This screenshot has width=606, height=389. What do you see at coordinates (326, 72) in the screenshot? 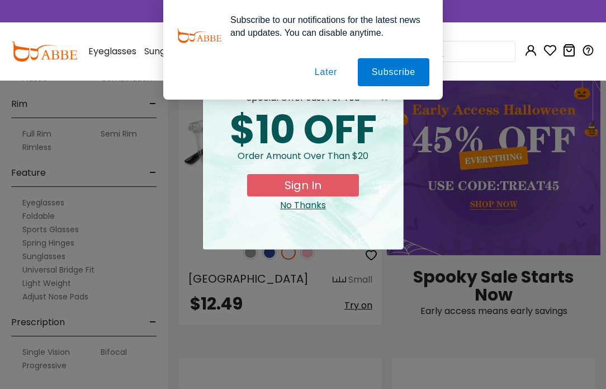
I see `button: Later` at bounding box center [326, 72].